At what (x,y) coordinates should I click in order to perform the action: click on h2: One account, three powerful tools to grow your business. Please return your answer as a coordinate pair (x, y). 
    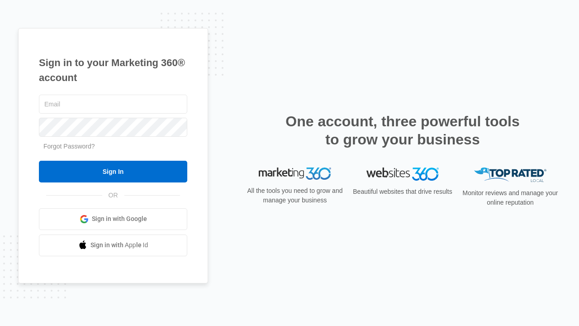
    Looking at the image, I should click on (403, 130).